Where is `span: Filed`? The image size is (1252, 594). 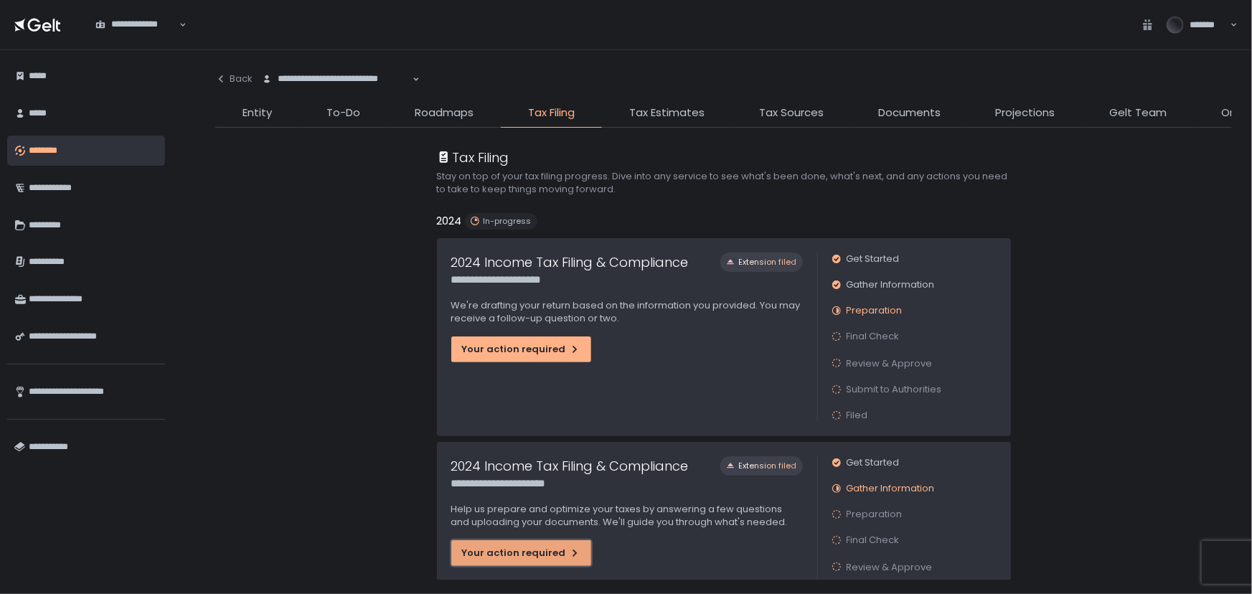 span: Filed is located at coordinates (857, 415).